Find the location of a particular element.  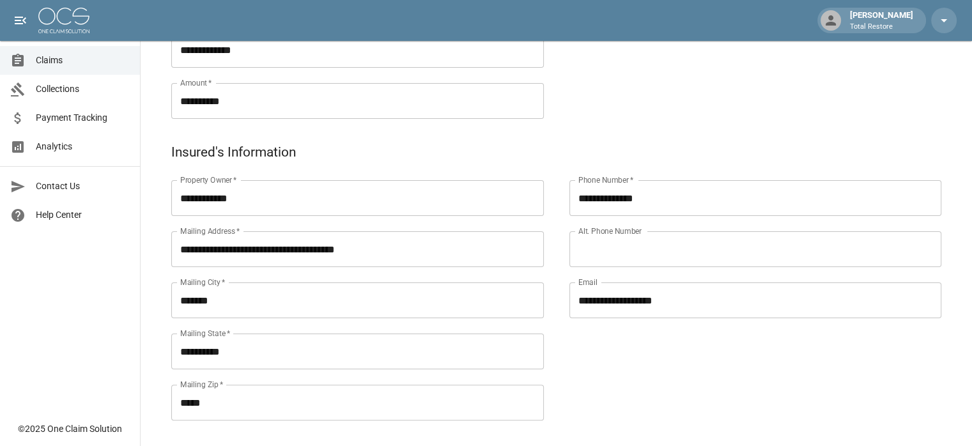

button: open drawer is located at coordinates (20, 20).